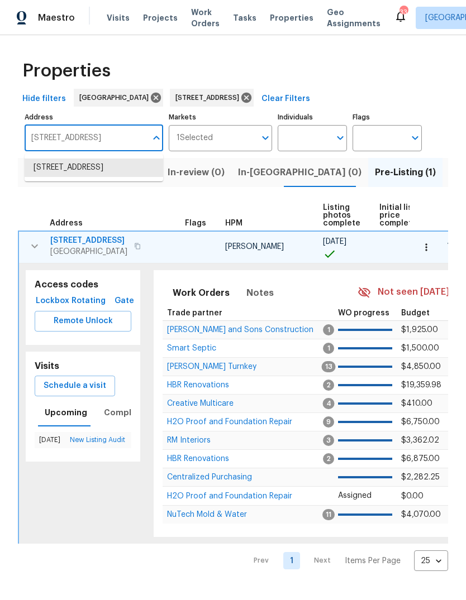 This screenshot has width=466, height=600. I want to click on button: Clear Filters, so click(285, 99).